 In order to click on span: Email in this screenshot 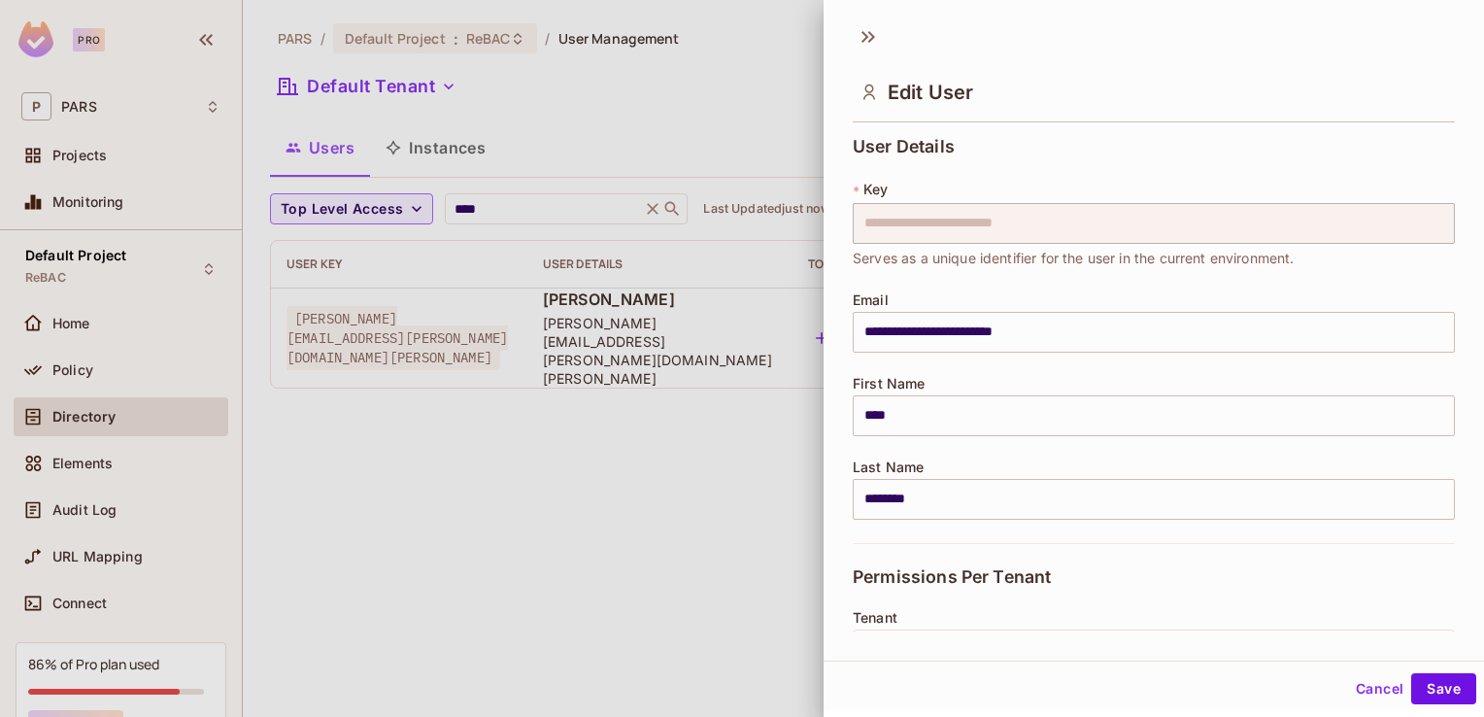, I will do `click(870, 300)`.